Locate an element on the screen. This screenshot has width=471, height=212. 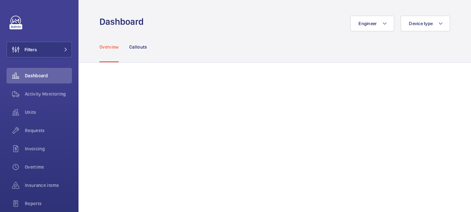
p: Overview is located at coordinates (109, 47).